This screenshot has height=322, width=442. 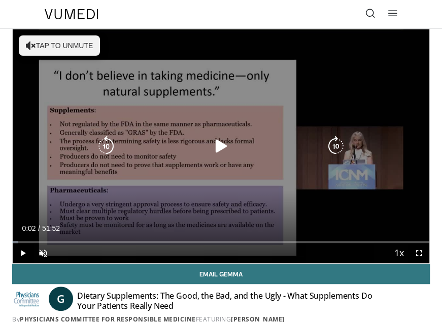 I want to click on img: VuMedi Logo, so click(x=71, y=14).